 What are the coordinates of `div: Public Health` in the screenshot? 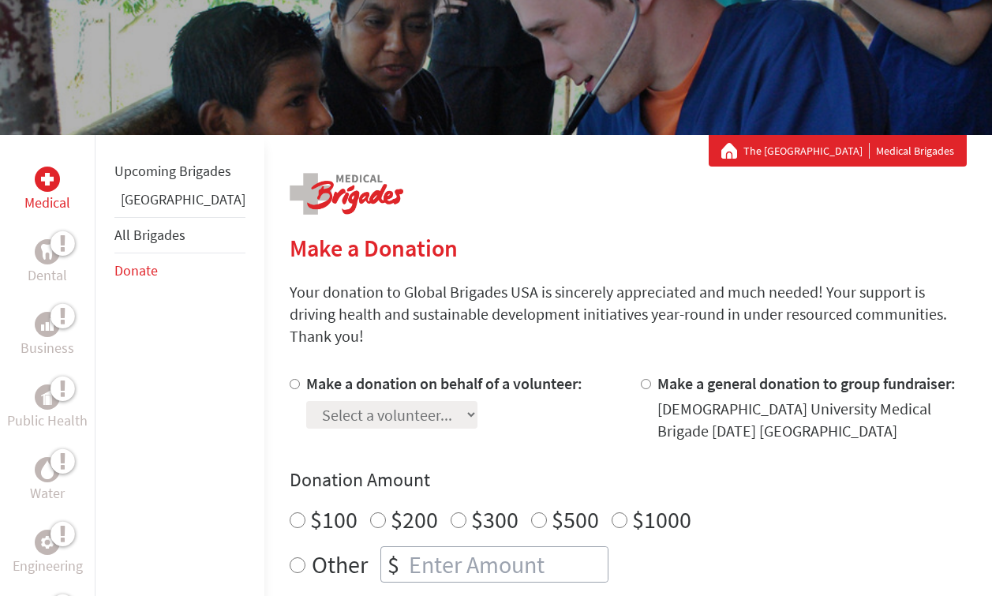 It's located at (47, 397).